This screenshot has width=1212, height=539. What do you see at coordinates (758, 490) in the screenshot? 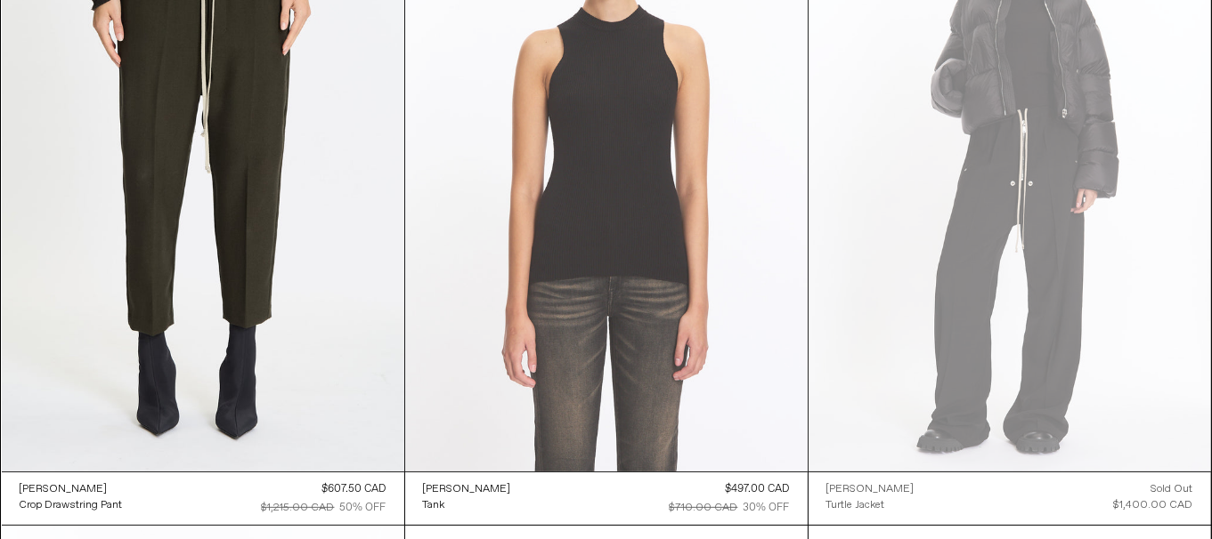
I see `div: $497.00 CAD` at bounding box center [758, 490].